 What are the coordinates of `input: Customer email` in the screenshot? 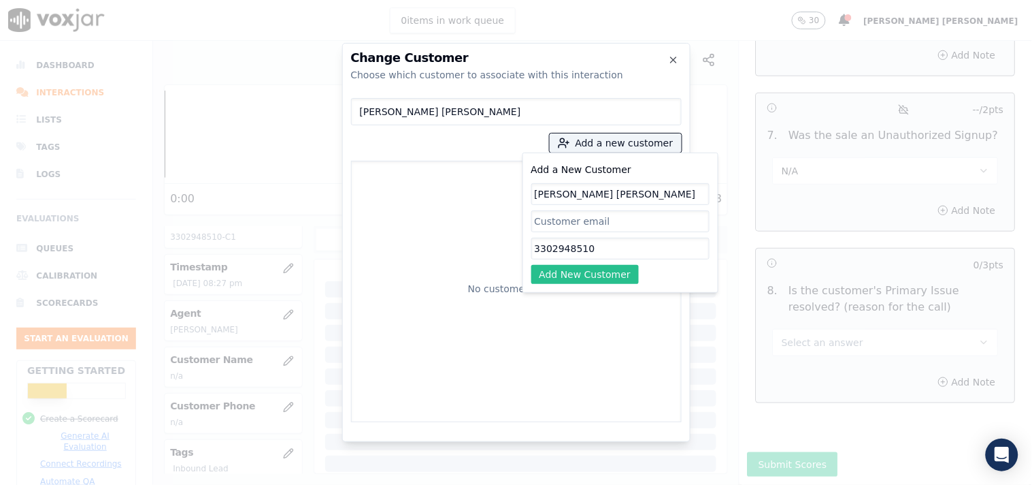 It's located at (621, 221).